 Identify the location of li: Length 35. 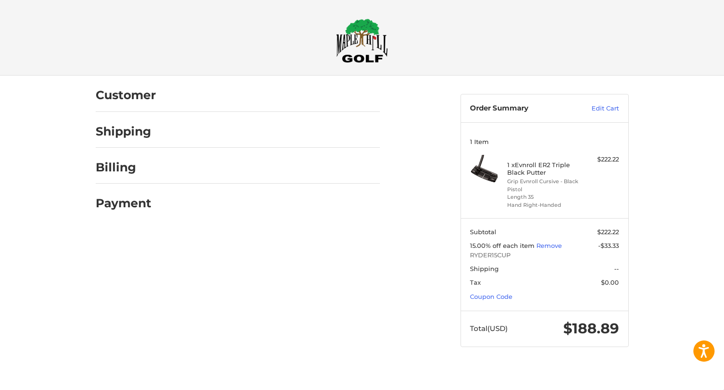
(543, 197).